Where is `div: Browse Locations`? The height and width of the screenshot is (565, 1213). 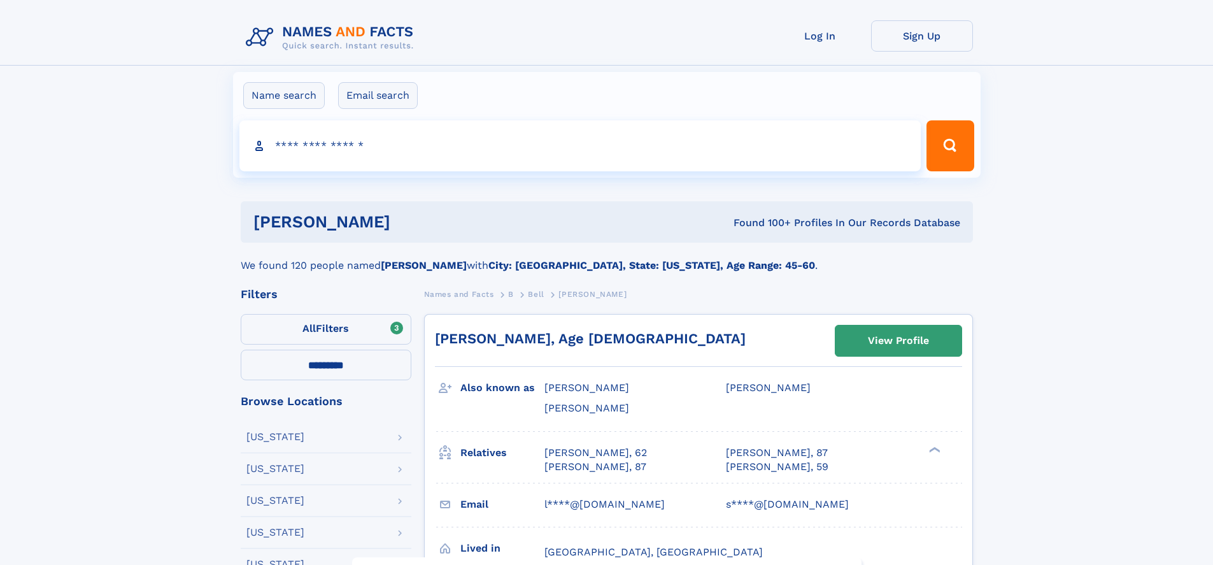
div: Browse Locations is located at coordinates (326, 401).